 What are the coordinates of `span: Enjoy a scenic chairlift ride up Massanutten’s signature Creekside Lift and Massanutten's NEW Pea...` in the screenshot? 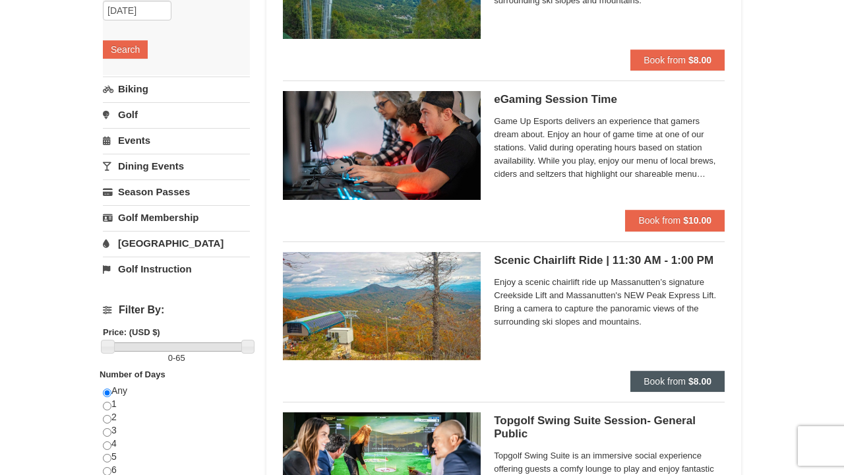 It's located at (609, 302).